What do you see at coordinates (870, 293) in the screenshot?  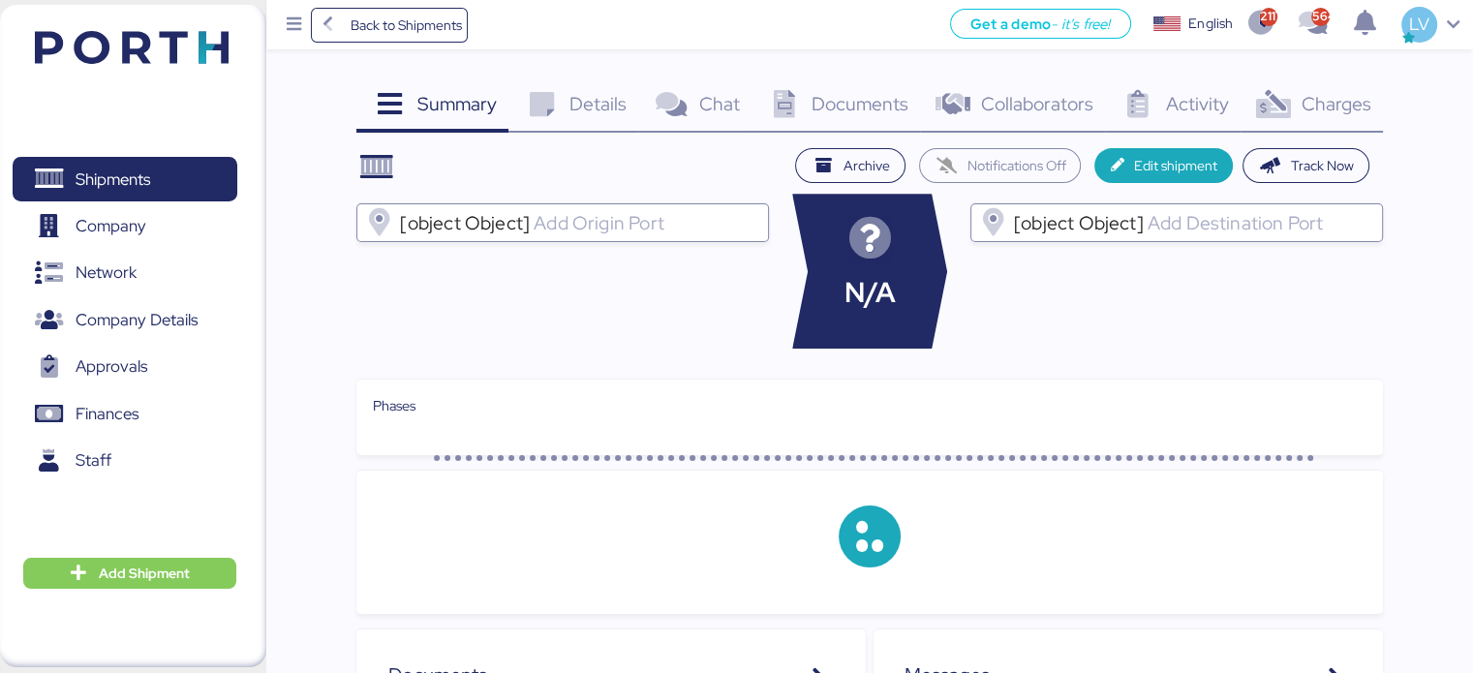 I see `span: N/A` at bounding box center [870, 293].